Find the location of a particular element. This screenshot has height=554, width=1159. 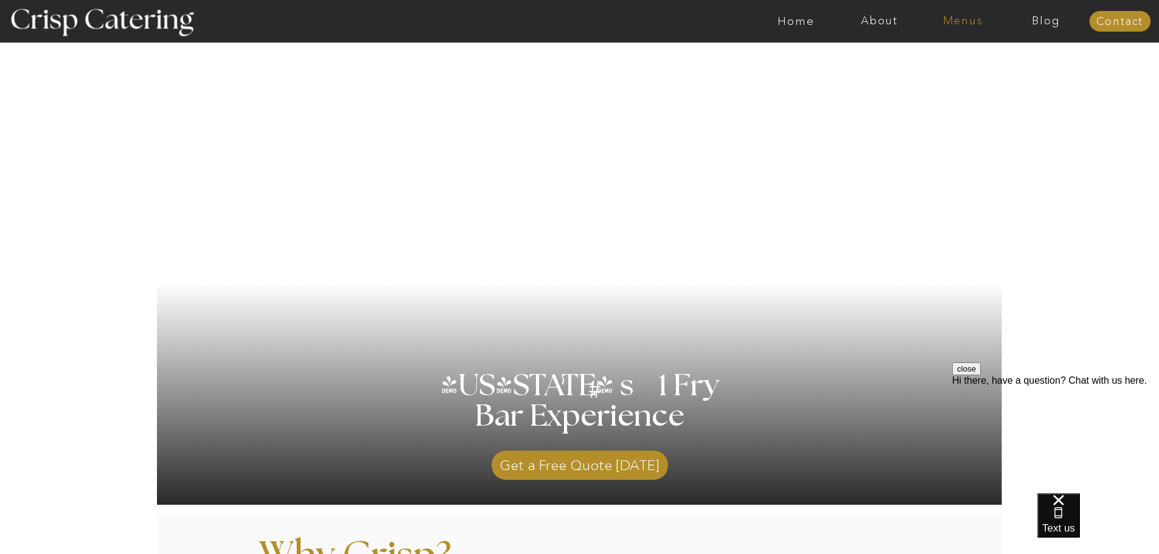

a: Contact is located at coordinates (1119, 22).